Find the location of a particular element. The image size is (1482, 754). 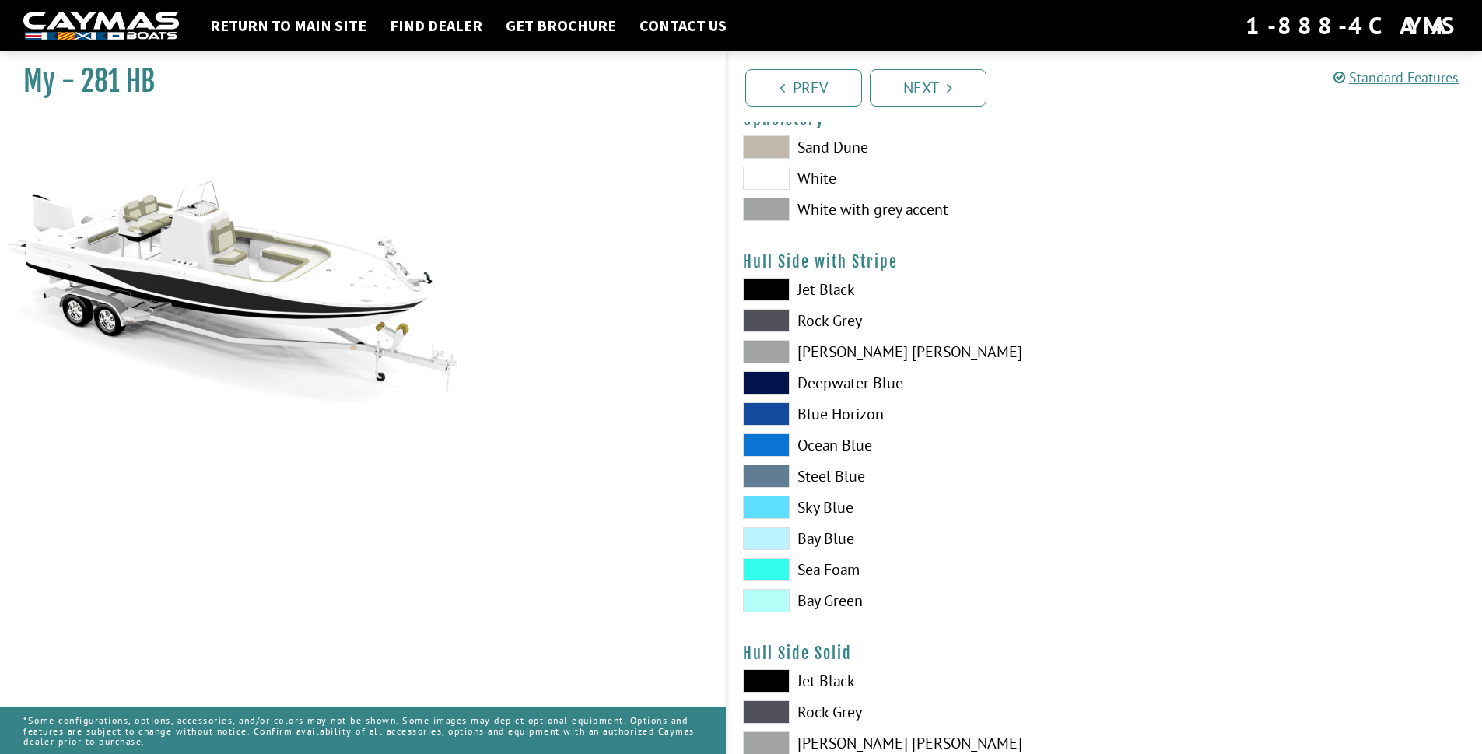

a: Find Dealer is located at coordinates (436, 26).